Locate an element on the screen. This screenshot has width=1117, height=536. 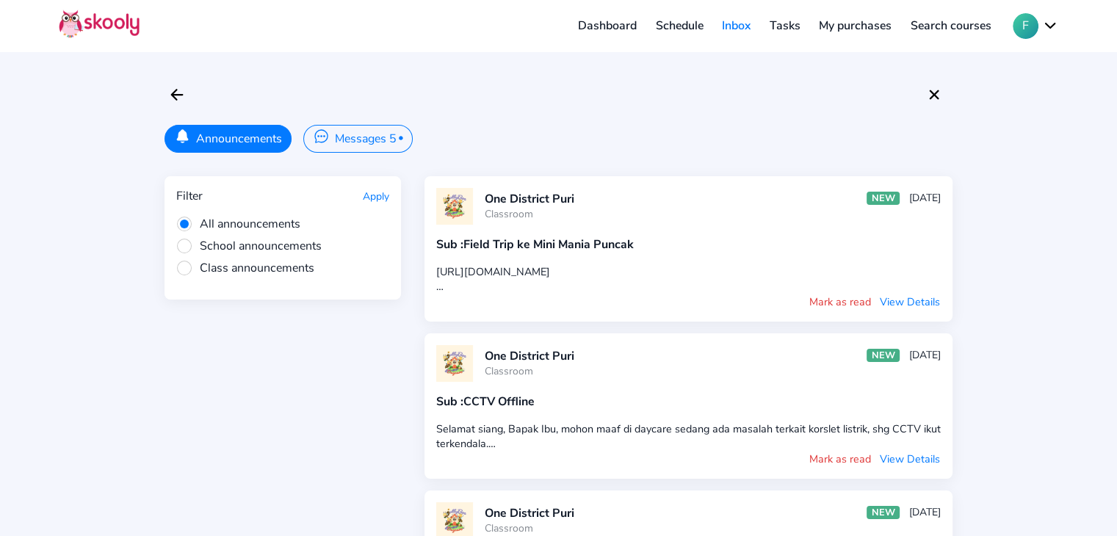
button: Apply is located at coordinates (376, 196).